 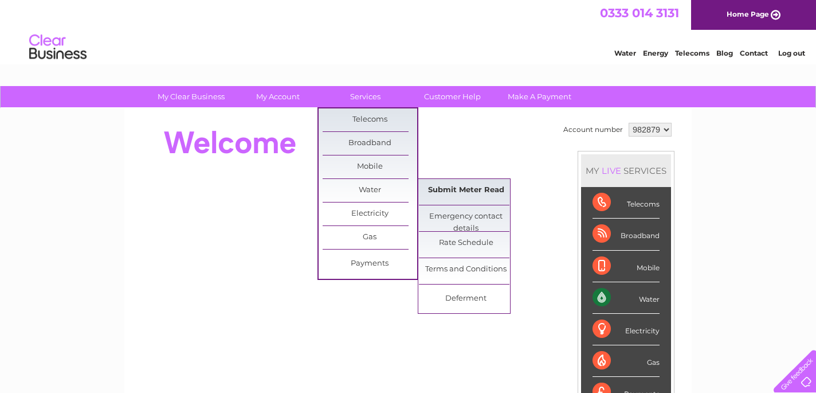 What do you see at coordinates (539, 96) in the screenshot?
I see `a: Make A Payment` at bounding box center [539, 96].